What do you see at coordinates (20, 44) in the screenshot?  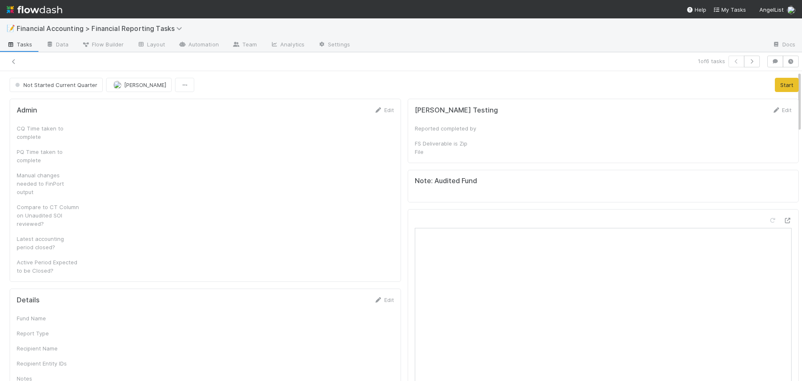 I see `span: Tasks` at bounding box center [20, 44].